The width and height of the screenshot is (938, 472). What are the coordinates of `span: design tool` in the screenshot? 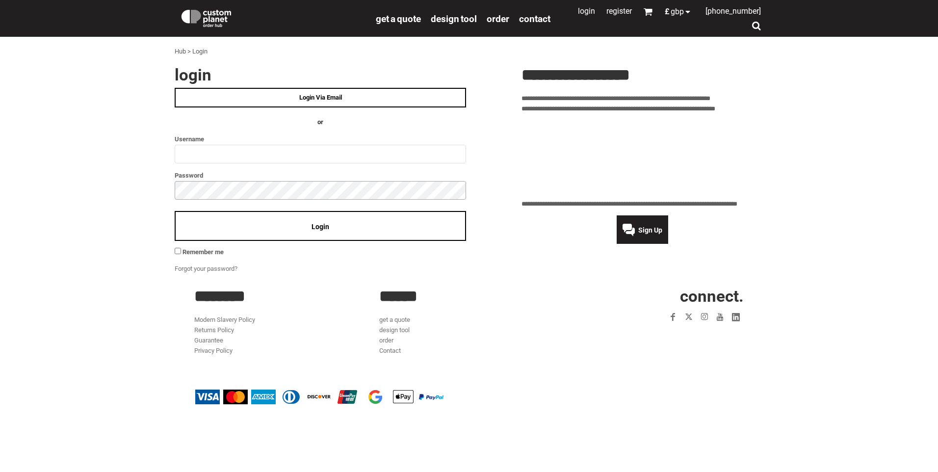 It's located at (454, 19).